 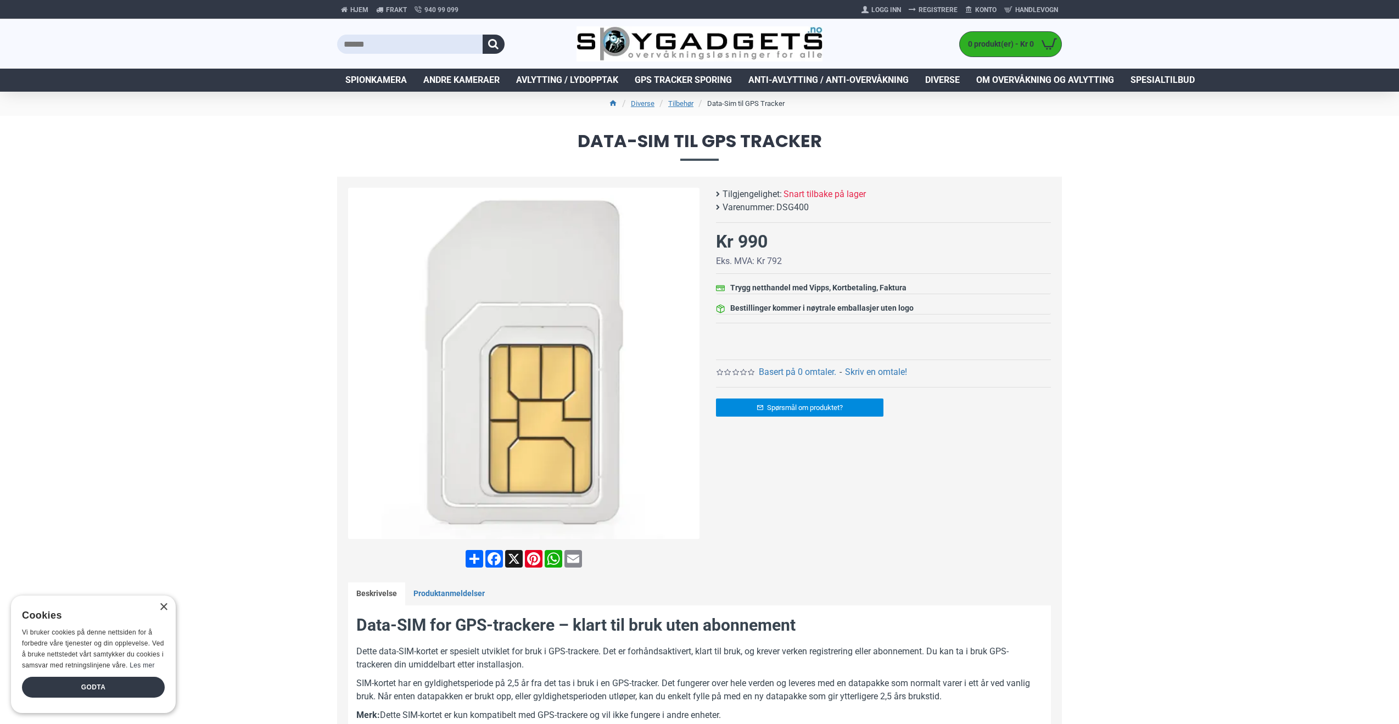 I want to click on span: Spionkamera, so click(x=376, y=80).